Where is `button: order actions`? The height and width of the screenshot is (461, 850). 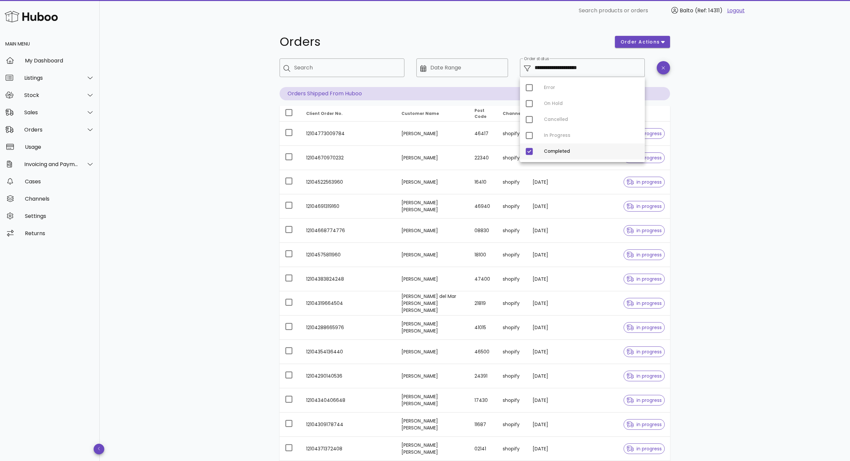 button: order actions is located at coordinates (642, 42).